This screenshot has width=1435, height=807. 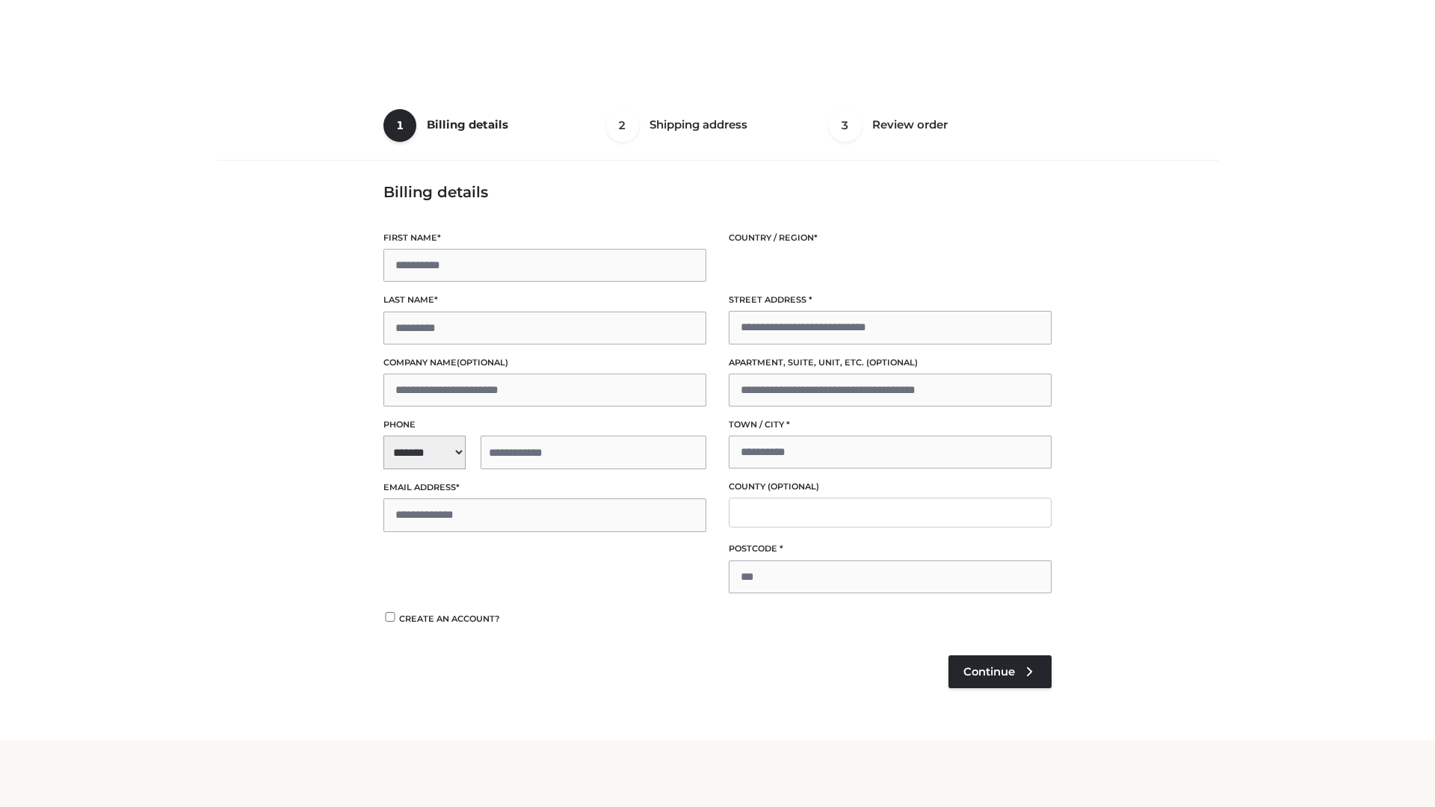 I want to click on label: First name, so click(x=545, y=238).